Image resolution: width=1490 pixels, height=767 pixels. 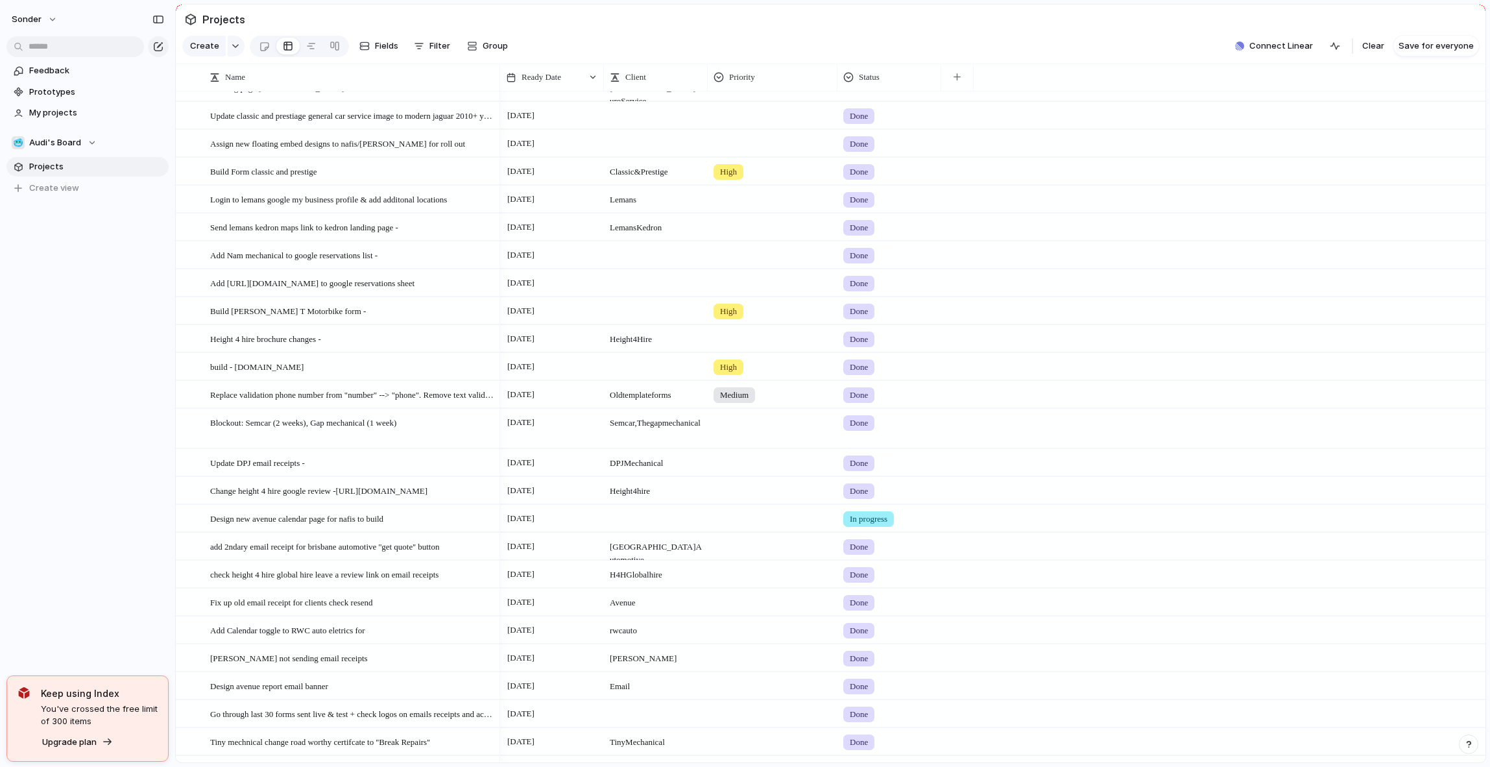 What do you see at coordinates (353, 394) in the screenshot?
I see `span: Replace validation phone number from "number" --> "phone". Remove text validation from "additiona...` at bounding box center [353, 394].